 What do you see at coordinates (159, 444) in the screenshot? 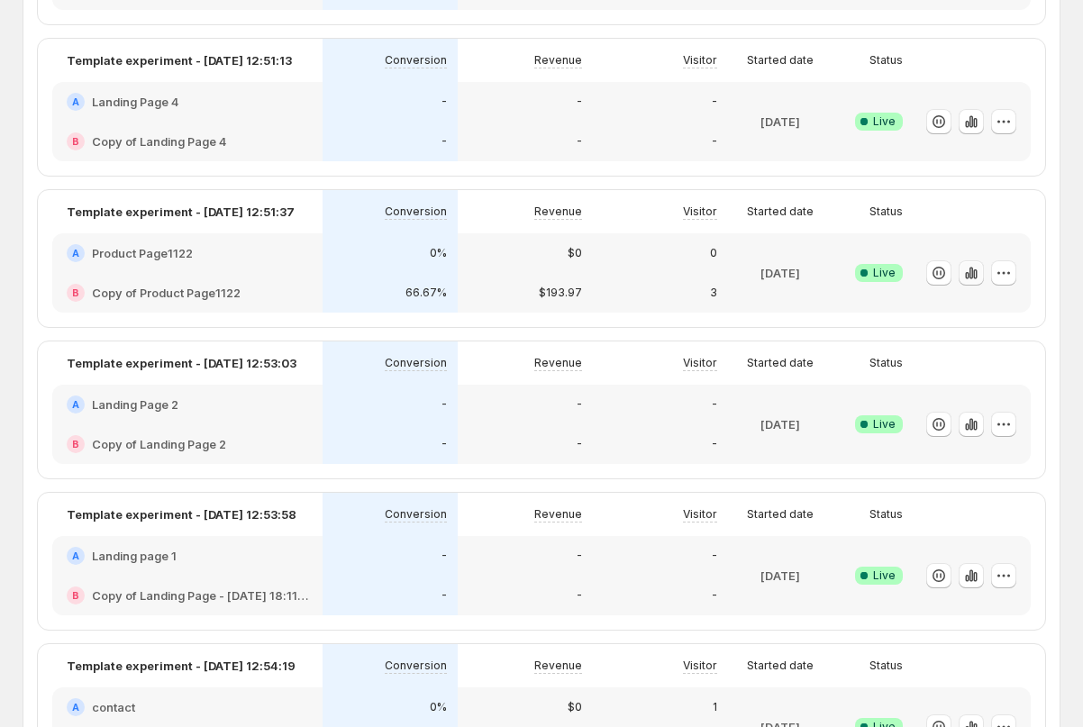
I see `h2: Copy of Landing Page 2` at bounding box center [159, 444].